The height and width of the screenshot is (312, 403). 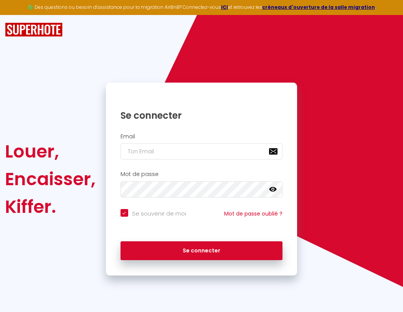 What do you see at coordinates (225, 7) in the screenshot?
I see `a: ICI` at bounding box center [225, 7].